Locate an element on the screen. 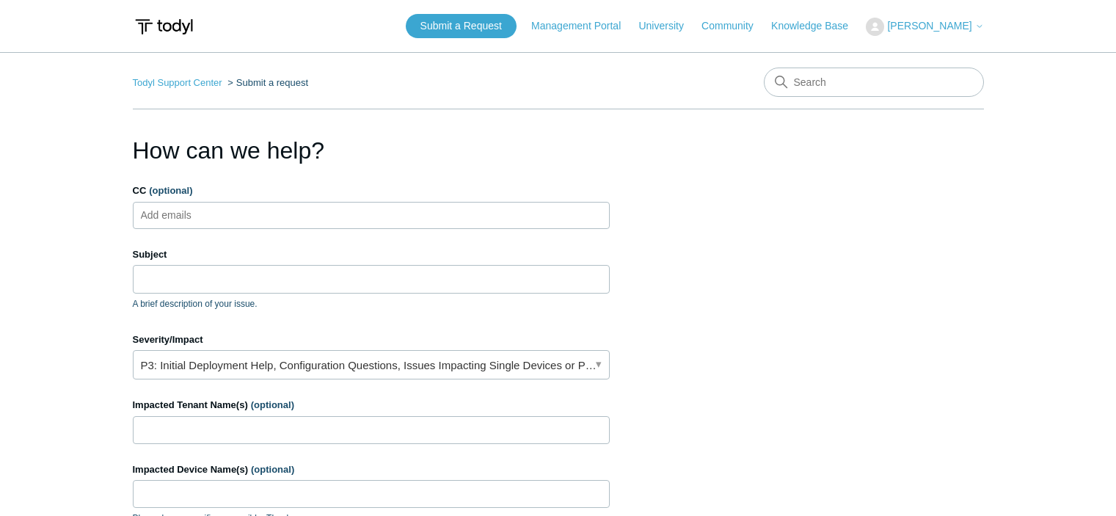 Image resolution: width=1116 pixels, height=516 pixels. label: Impacted Tenant Name(s) is located at coordinates (371, 405).